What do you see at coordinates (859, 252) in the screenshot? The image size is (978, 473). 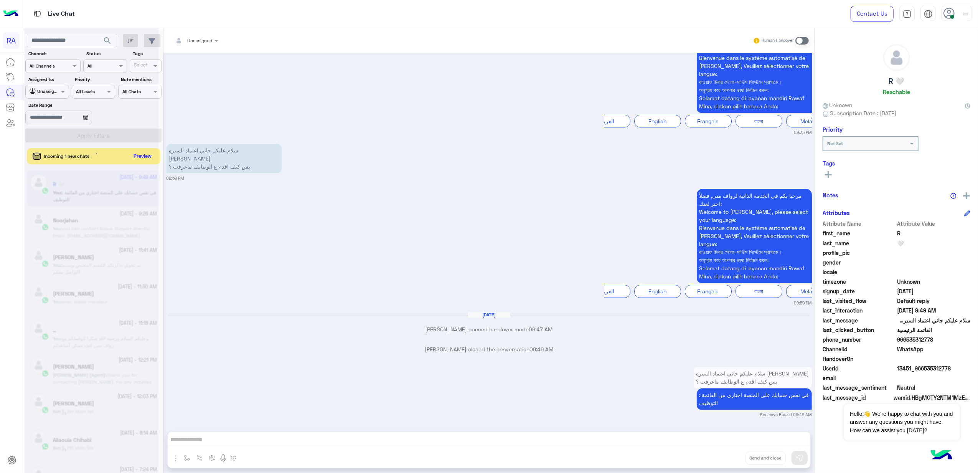 I see `span: profile_pic` at bounding box center [859, 252].